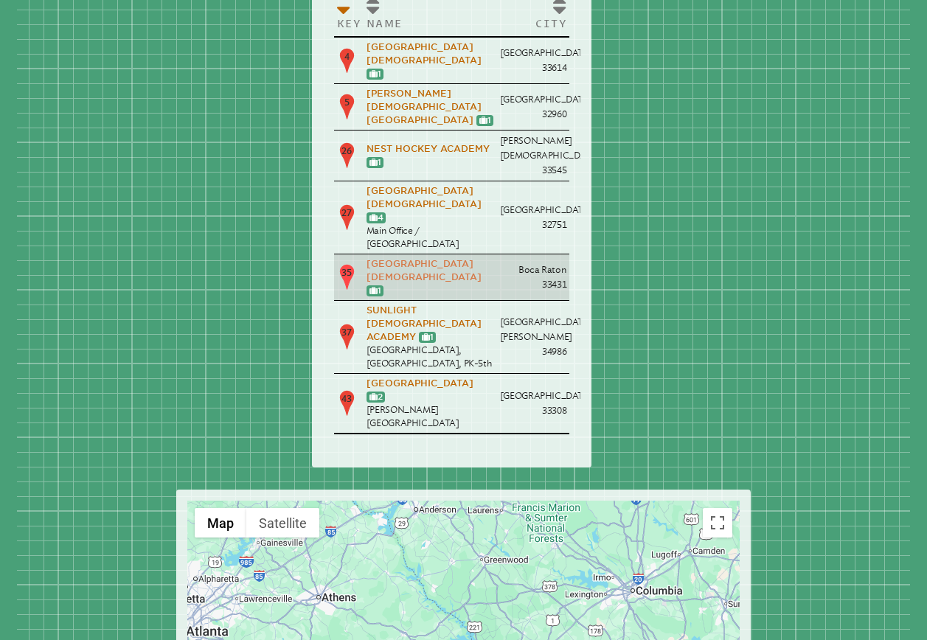 The width and height of the screenshot is (927, 640). I want to click on button: Show satellite imagery, so click(283, 523).